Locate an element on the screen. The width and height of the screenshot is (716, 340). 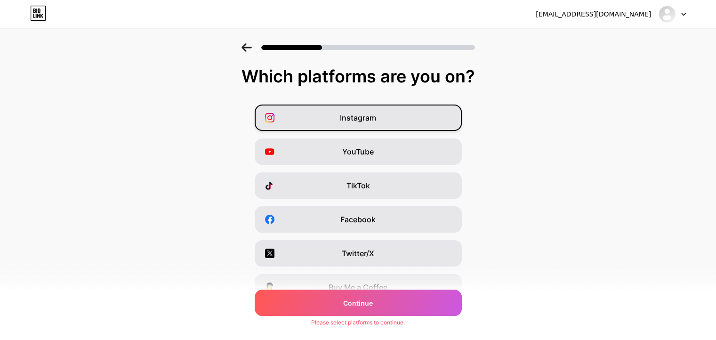
div: Which platforms are you on? is located at coordinates (358, 76).